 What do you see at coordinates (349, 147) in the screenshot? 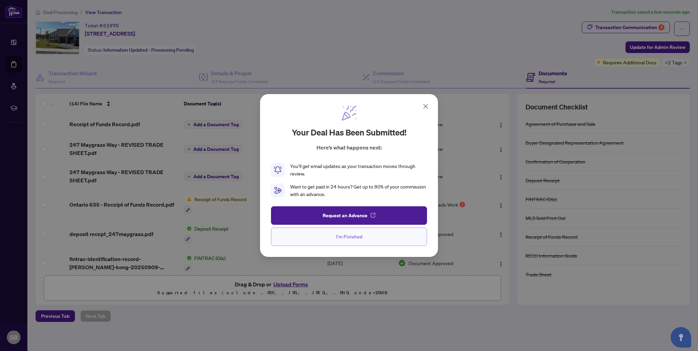
I see `p: Here’s what happens next:` at bounding box center [349, 147].